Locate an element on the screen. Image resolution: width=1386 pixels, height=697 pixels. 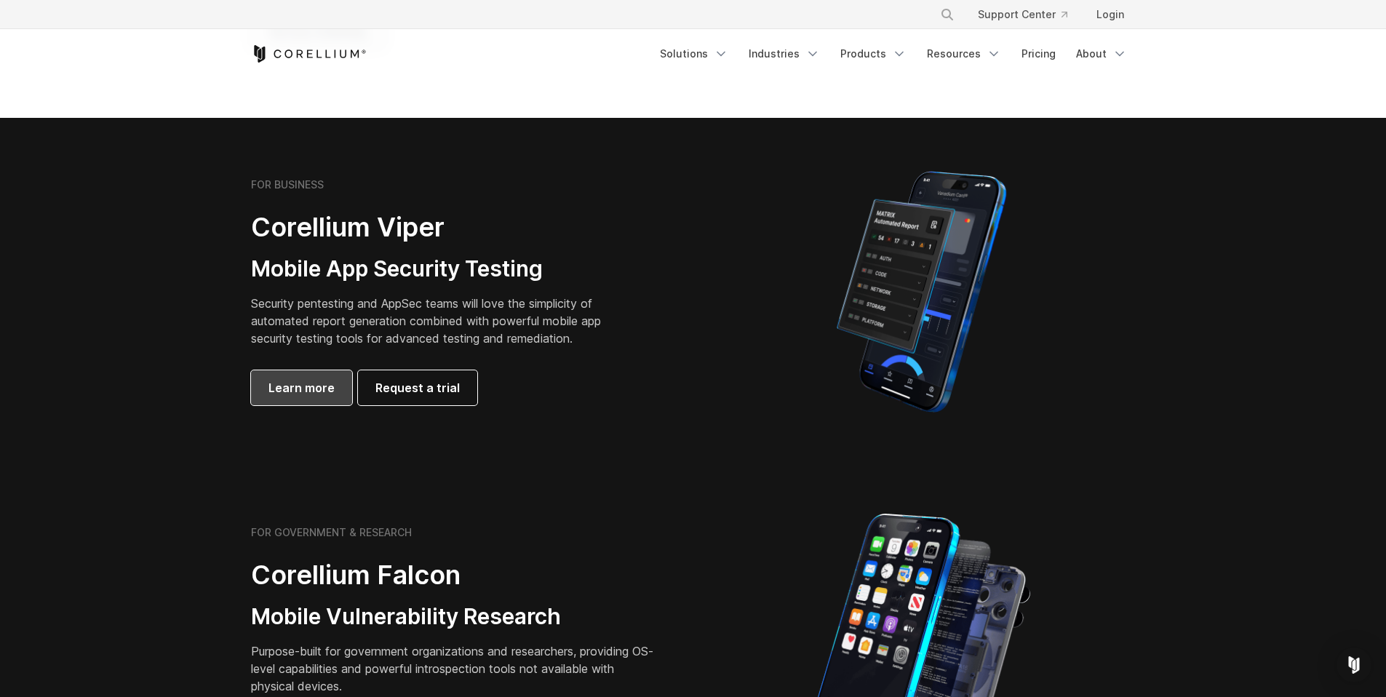
a: Resources is located at coordinates (964, 54).